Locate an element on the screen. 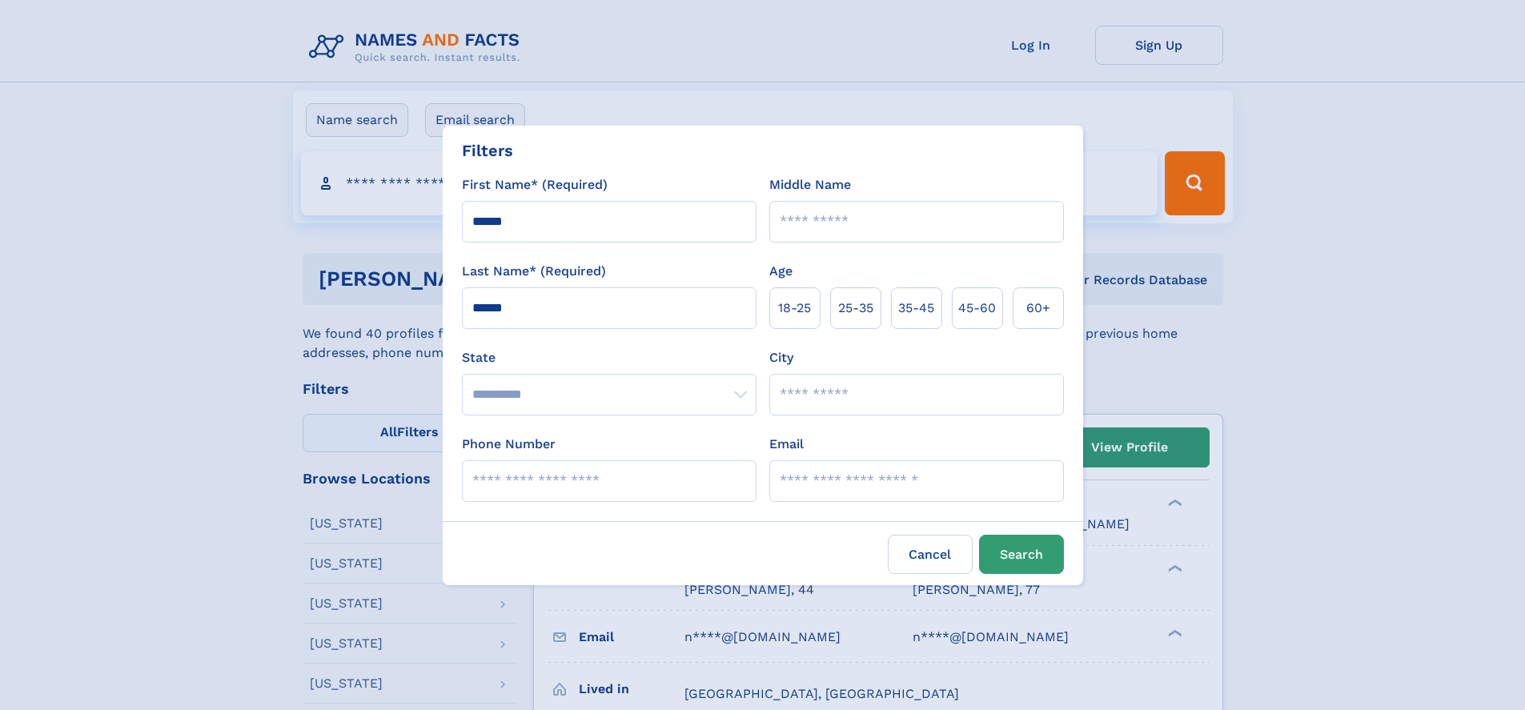  span: 45‑60 is located at coordinates (977, 308).